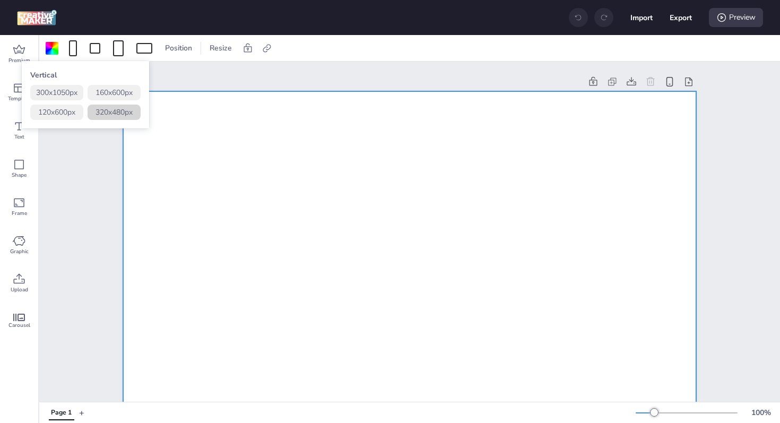 This screenshot has width=780, height=423. What do you see at coordinates (19, 99) in the screenshot?
I see `span: Template` at bounding box center [19, 99].